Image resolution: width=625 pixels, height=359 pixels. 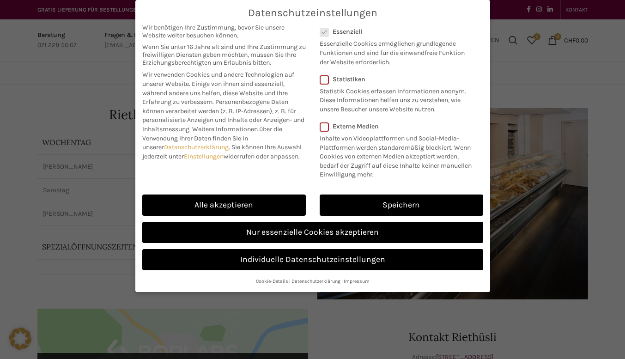 What do you see at coordinates (398, 155) in the screenshot?
I see `p: Inhalte von Videoplattformen und Social-Media-Plattformen werden standardmäßig blockiert. Wenn Co...` at bounding box center [398, 155].